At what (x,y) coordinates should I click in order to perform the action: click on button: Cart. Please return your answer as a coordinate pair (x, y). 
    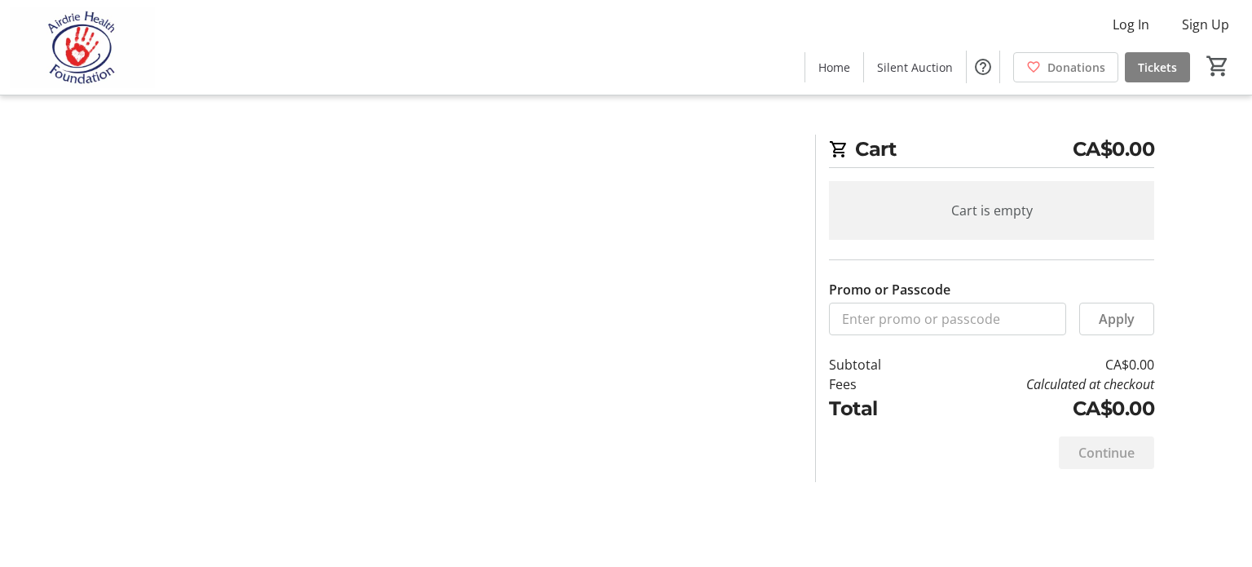
    Looking at the image, I should click on (1218, 66).